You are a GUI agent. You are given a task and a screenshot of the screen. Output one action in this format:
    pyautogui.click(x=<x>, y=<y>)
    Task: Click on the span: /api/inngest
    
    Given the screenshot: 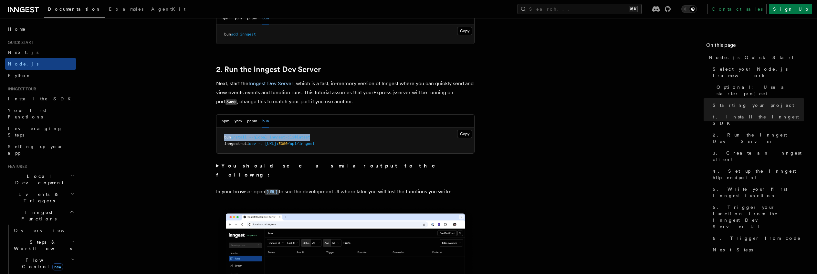 What is the action you would take?
    pyautogui.click(x=301, y=144)
    